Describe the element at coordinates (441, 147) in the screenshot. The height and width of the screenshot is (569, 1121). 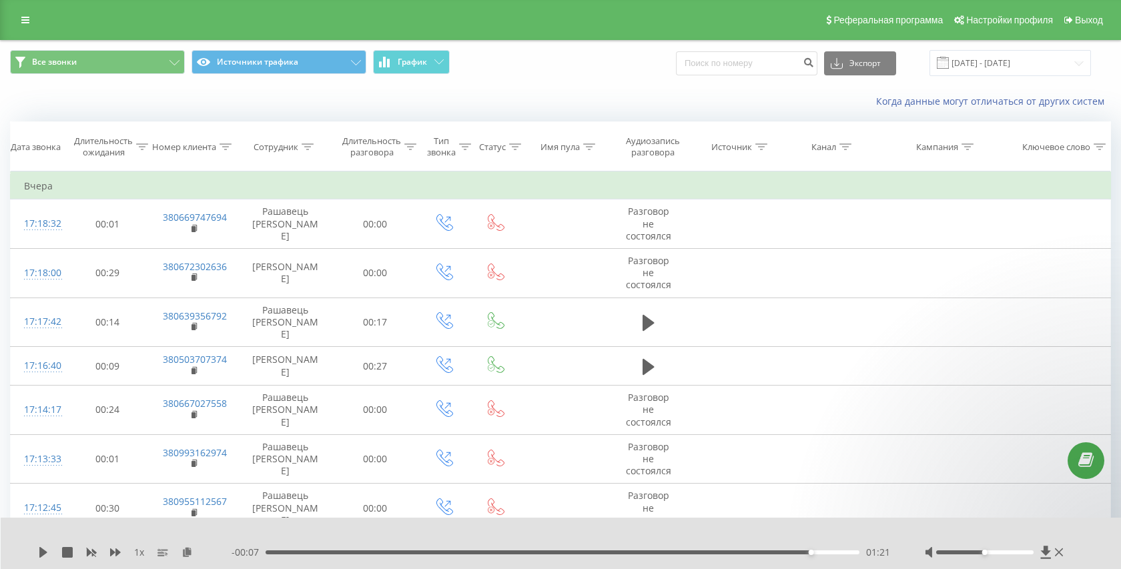
I see `div: Тип звонка` at that location.